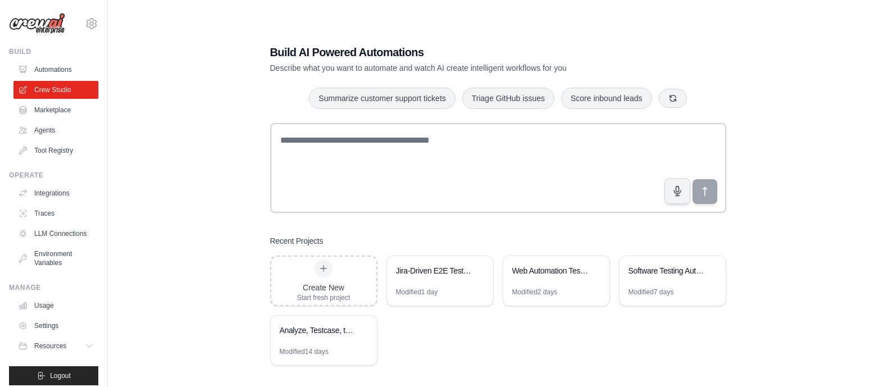  I want to click on div: Analyze, Testcase, testscript, so click(318, 330).